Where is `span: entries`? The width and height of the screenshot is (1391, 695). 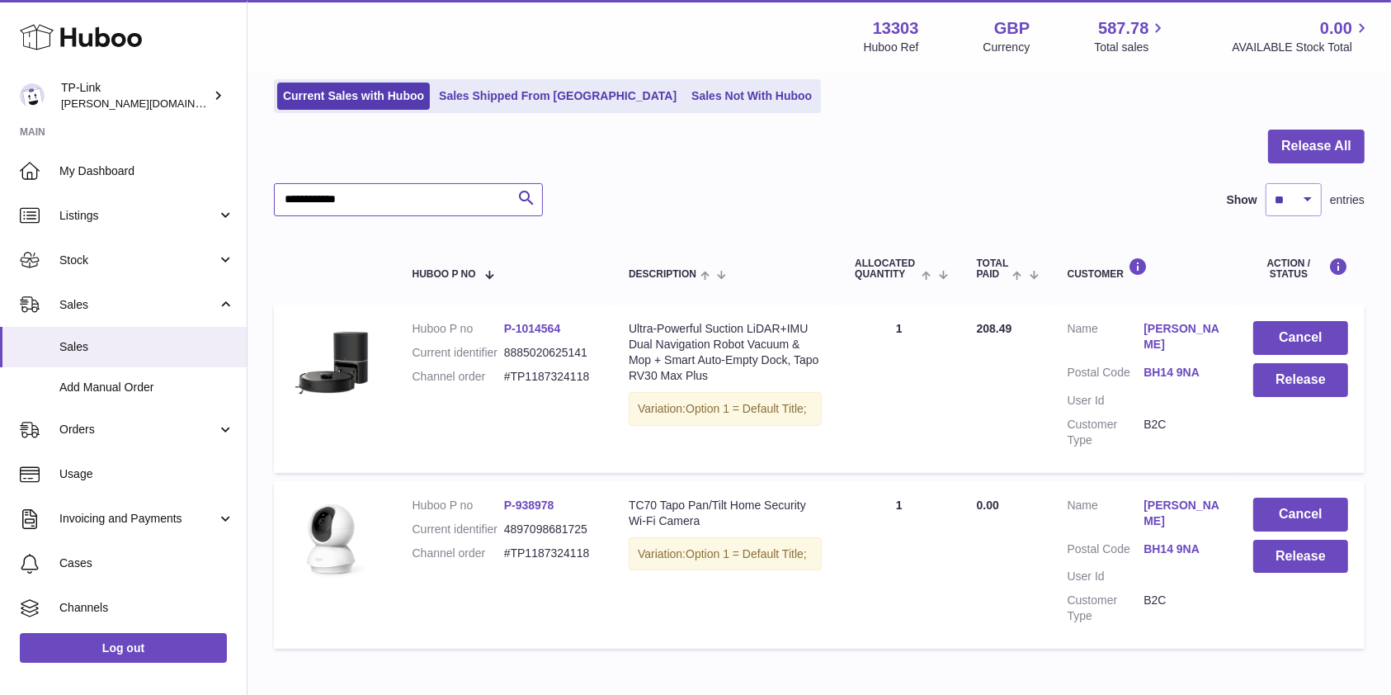
span: entries is located at coordinates (1347, 200).